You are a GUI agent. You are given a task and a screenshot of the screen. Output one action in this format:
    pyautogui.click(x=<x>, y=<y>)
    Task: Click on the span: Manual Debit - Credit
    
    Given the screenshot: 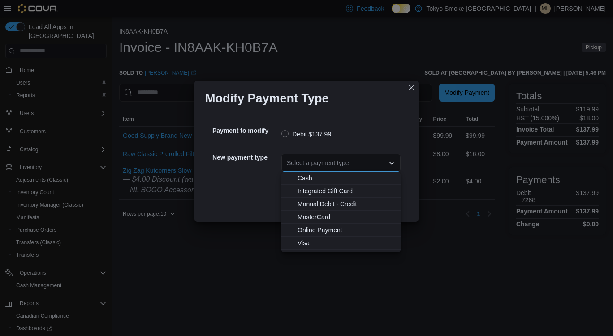 What is the action you would take?
    pyautogui.click(x=346, y=204)
    